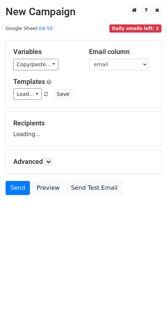 The image size is (167, 316). I want to click on a: Send, so click(18, 188).